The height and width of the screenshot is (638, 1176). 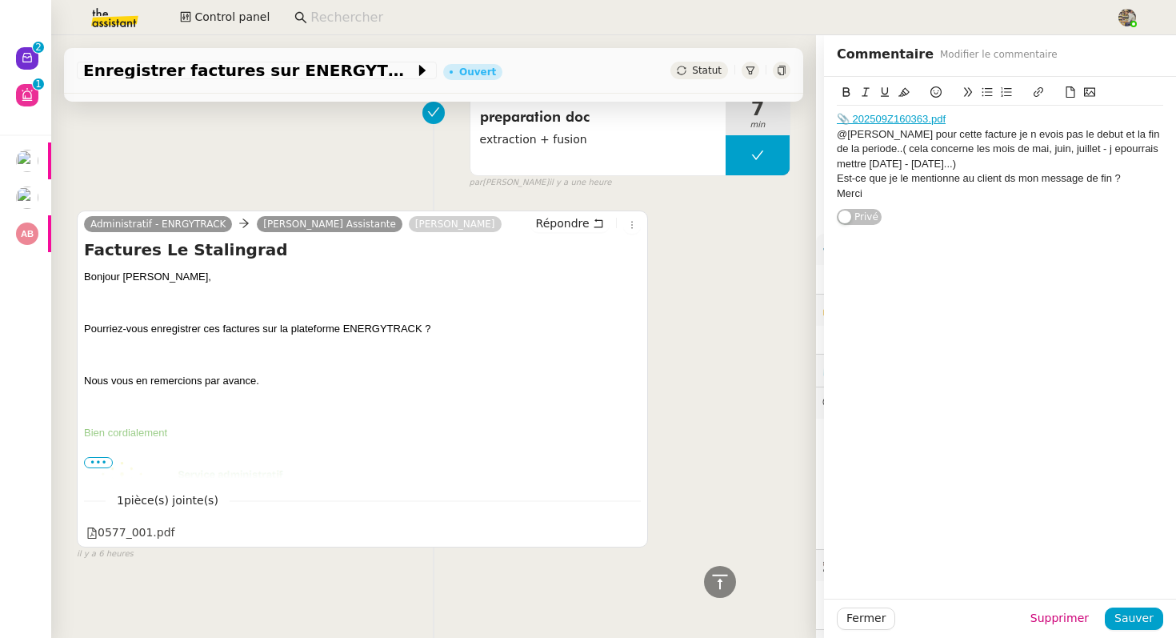 What do you see at coordinates (859, 217) in the screenshot?
I see `button: Privé` at bounding box center [859, 217].